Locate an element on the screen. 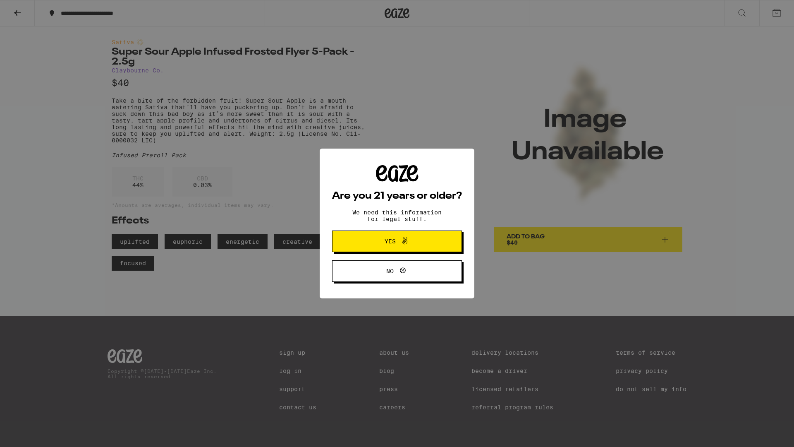 The height and width of the screenshot is (447, 794). button: Yes is located at coordinates (397, 241).